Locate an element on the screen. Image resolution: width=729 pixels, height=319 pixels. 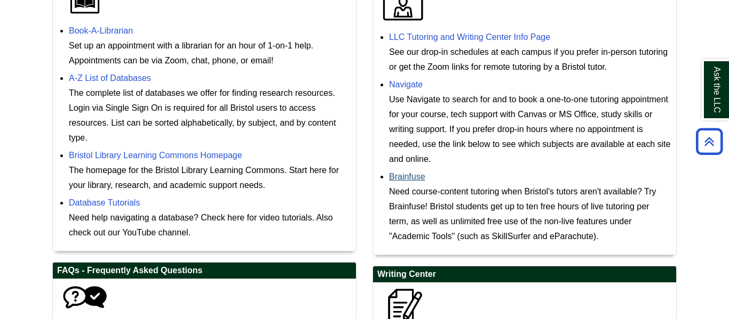
a: A-Z List of Databases is located at coordinates (110, 78).